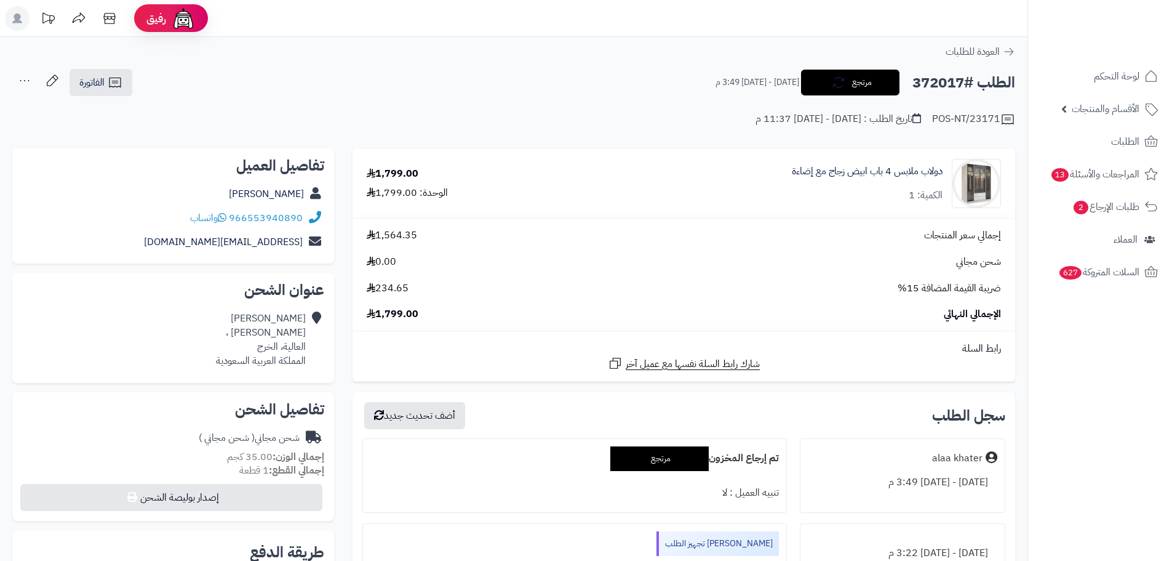 This screenshot has height=561, width=1172. Describe the element at coordinates (173, 166) in the screenshot. I see `h2: تفاصيل العميل` at that location.